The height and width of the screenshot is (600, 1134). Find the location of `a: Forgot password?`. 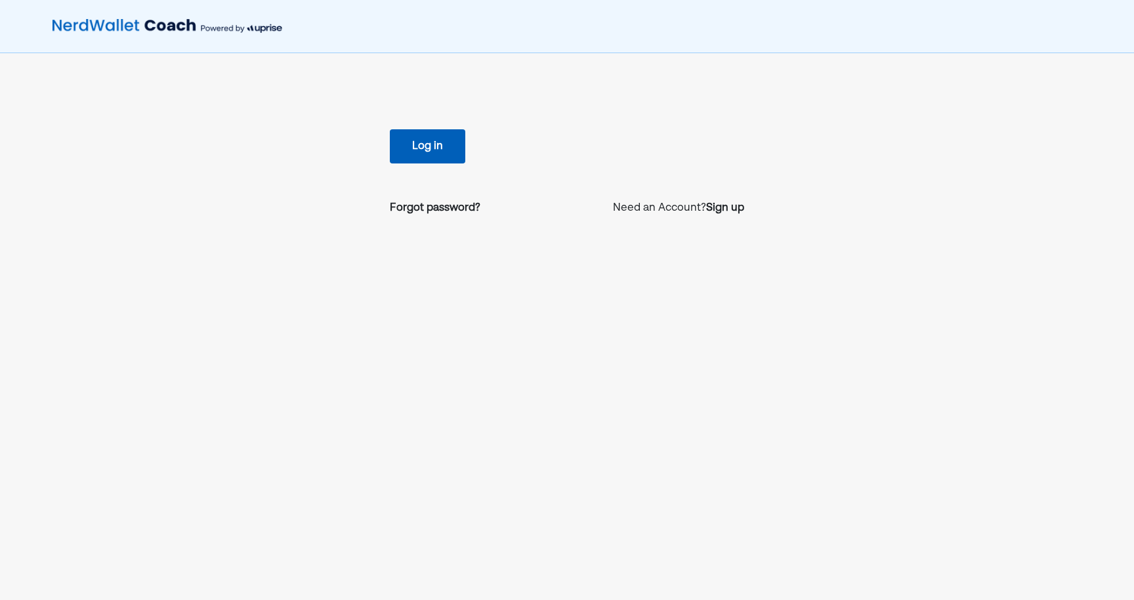

a: Forgot password? is located at coordinates (435, 208).